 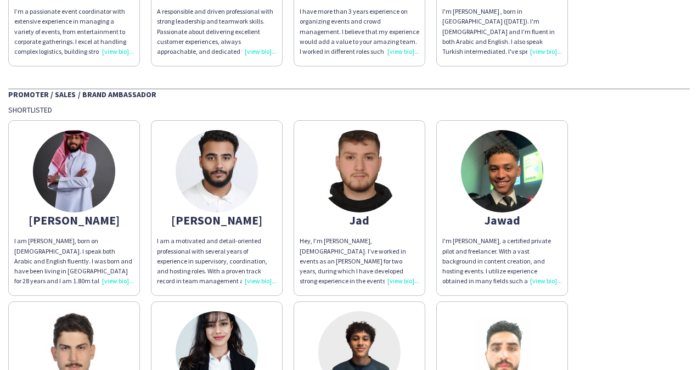 What do you see at coordinates (359, 171) in the screenshot?
I see `img: thumb-677cabd1aaa96.jpeg` at bounding box center [359, 171].